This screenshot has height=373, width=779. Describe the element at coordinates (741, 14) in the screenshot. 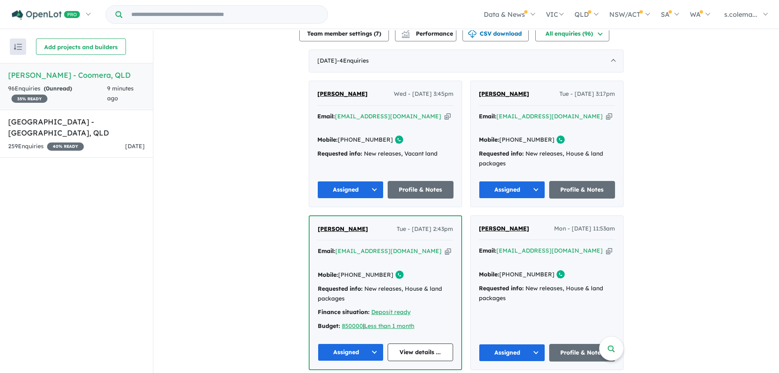

I see `span: s.colema...` at that location.